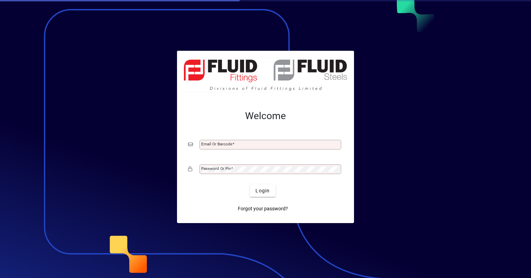 The image size is (531, 278). I want to click on span: Forgot your password?, so click(263, 209).